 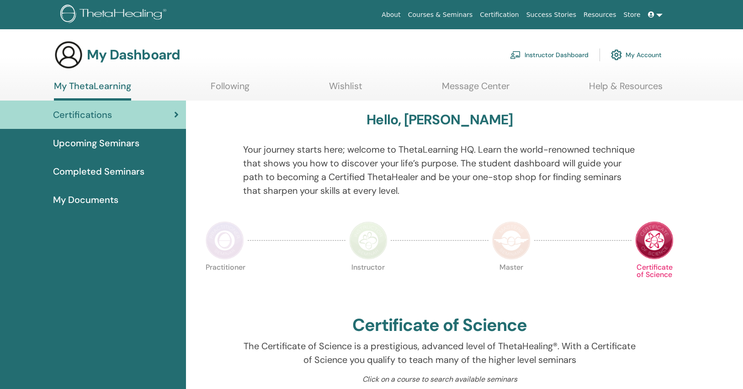 I want to click on p: Master, so click(x=511, y=283).